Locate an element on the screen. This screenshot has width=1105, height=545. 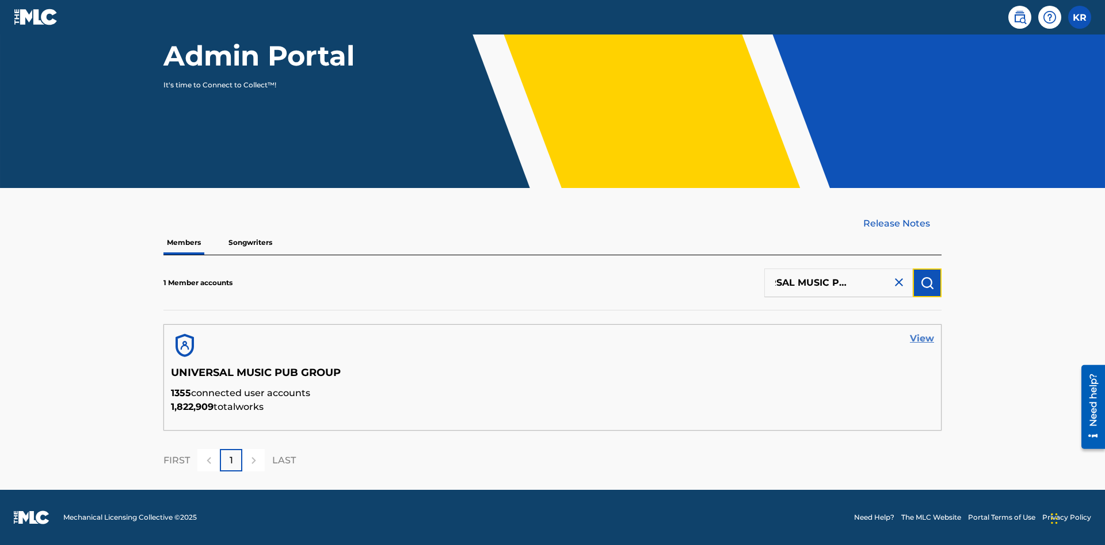
img: Search Works is located at coordinates (927, 283).